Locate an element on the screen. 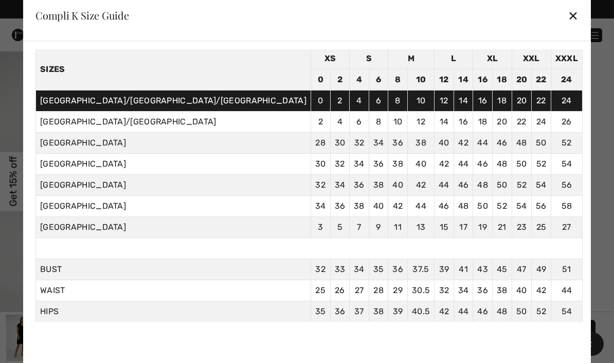 The height and width of the screenshot is (363, 614). td: 28 is located at coordinates (320, 143).